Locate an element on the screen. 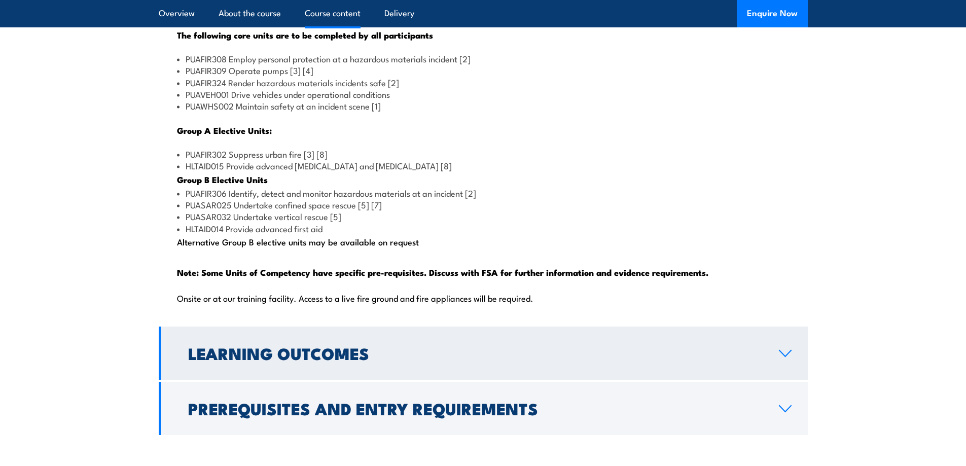  strong: Note: Some Units of Competency have specific pre-requisites. Discuss with FSA for further informa... is located at coordinates (442, 272).